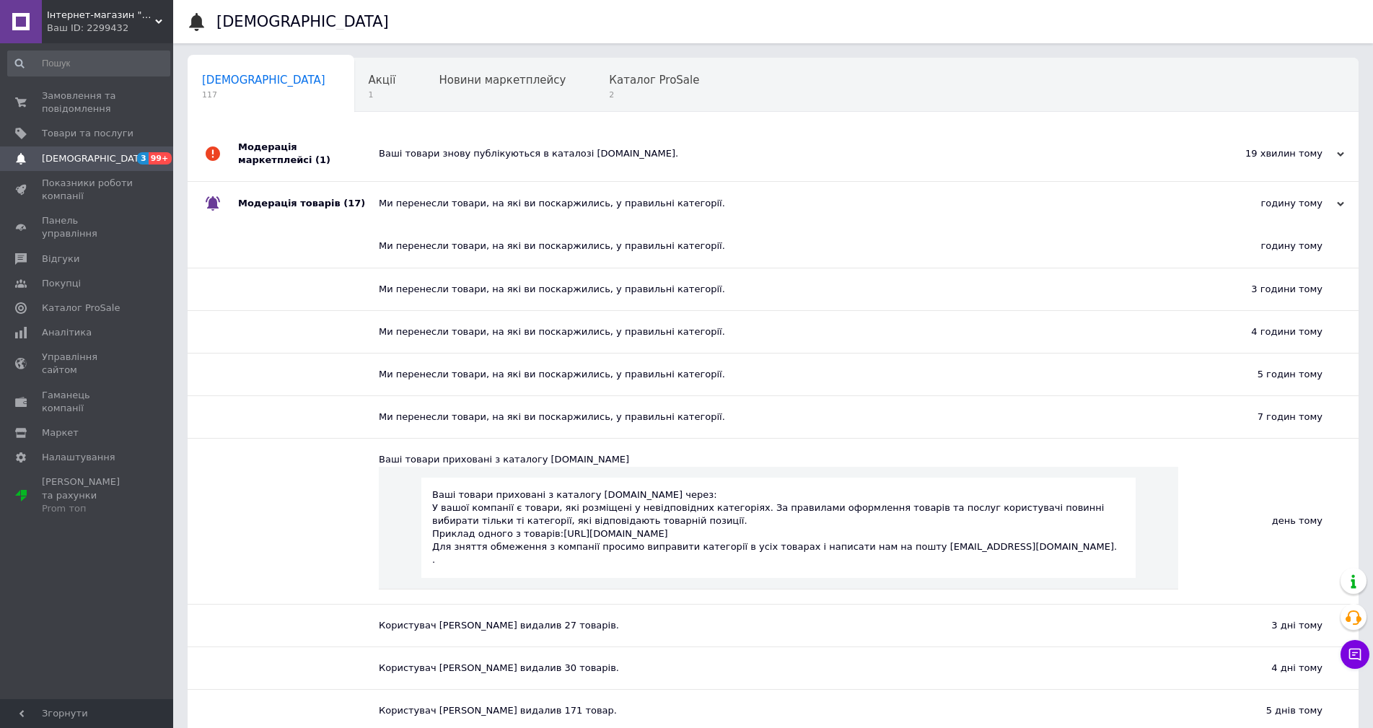  I want to click on div: день тому, so click(1268, 521).